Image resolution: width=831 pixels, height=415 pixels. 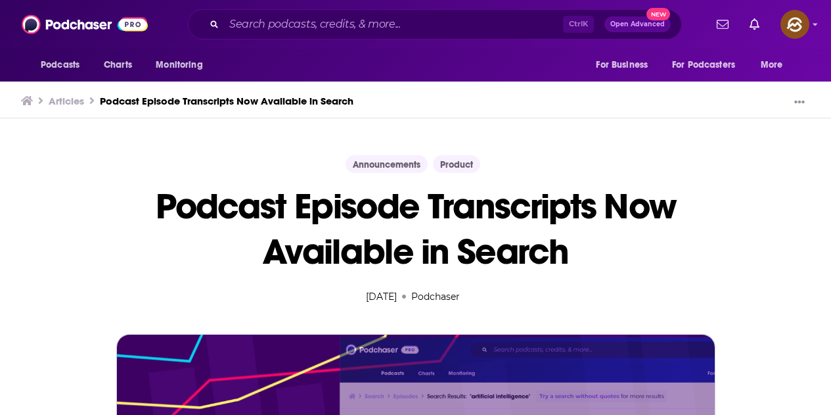 I want to click on a: Product, so click(x=457, y=164).